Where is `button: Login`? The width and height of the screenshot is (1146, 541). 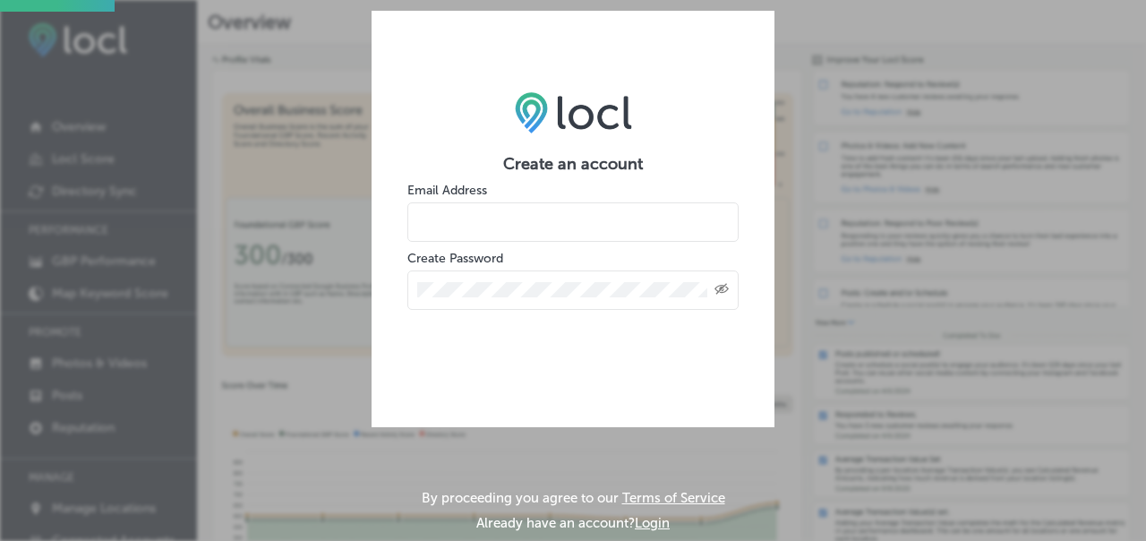
button: Login is located at coordinates (652, 523).